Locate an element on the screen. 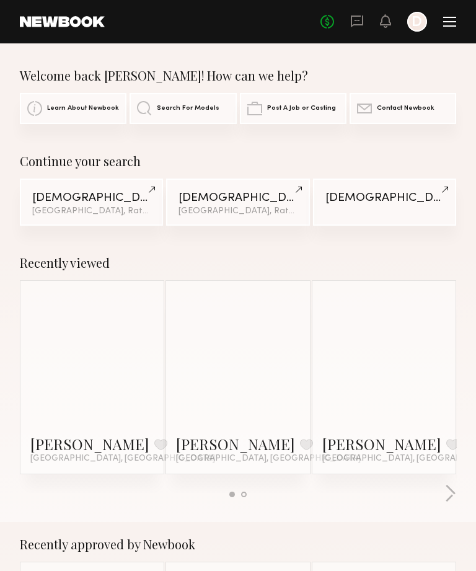  div: Recently approved by Newbook is located at coordinates (238, 545).